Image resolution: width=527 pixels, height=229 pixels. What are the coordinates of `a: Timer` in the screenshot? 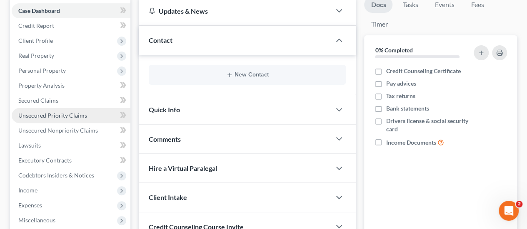 It's located at (379, 24).